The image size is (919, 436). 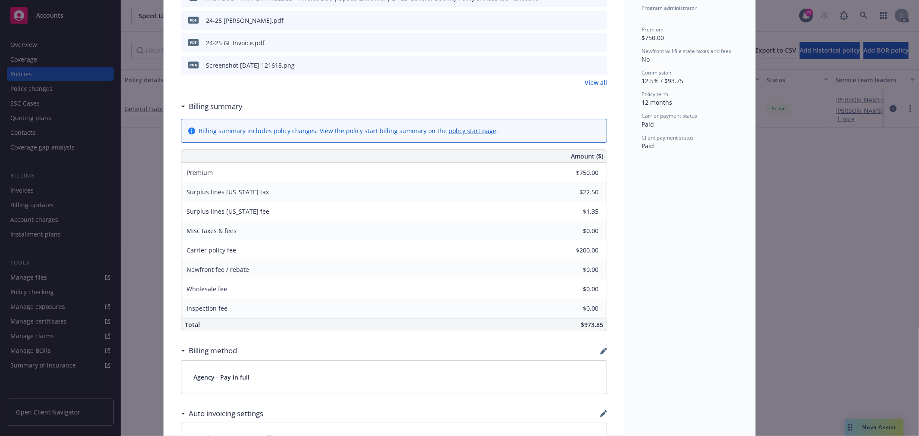 I want to click on span: 12 months, so click(x=657, y=102).